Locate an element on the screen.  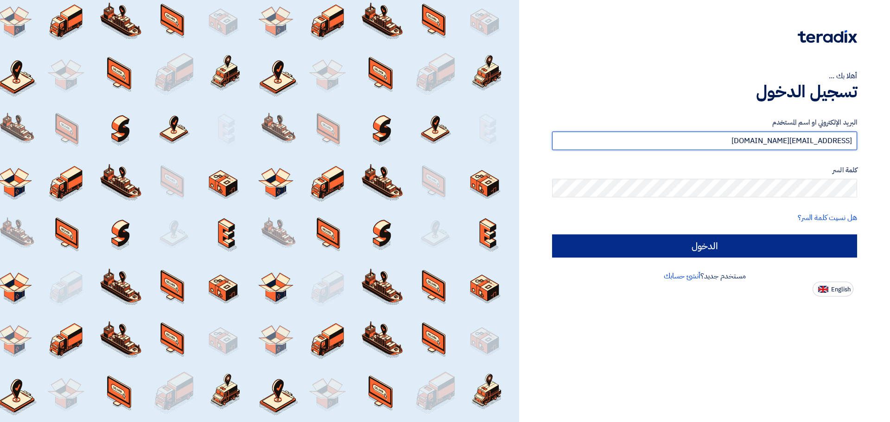
span: English is located at coordinates (841, 290).